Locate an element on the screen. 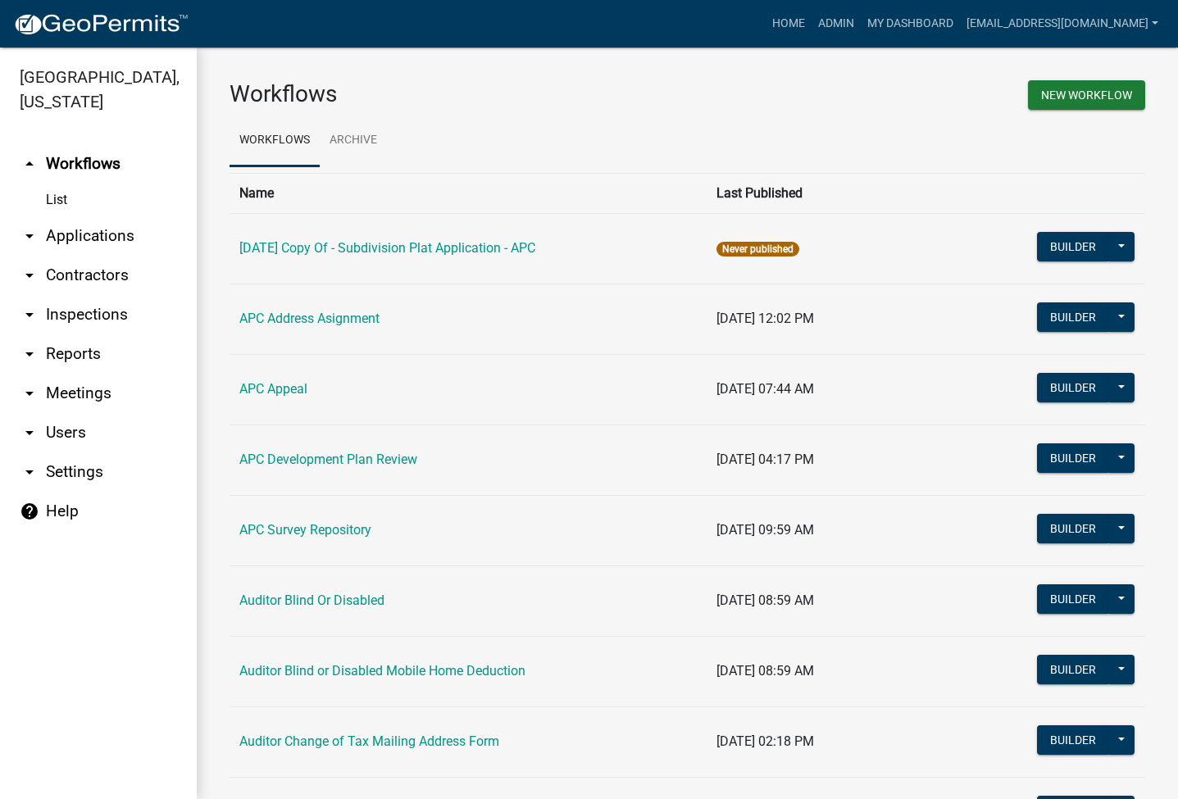  a: Archive is located at coordinates (353, 141).